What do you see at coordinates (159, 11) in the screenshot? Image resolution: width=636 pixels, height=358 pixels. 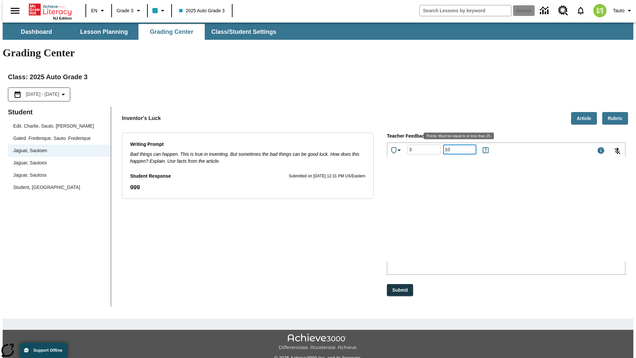 I see `button: Class color is light blue. Change class color` at bounding box center [159, 11].